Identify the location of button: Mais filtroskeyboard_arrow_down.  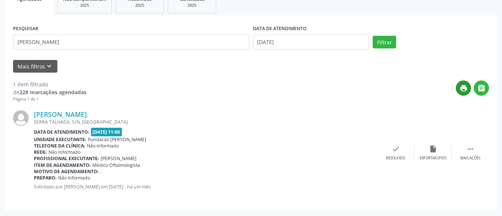
(35, 66).